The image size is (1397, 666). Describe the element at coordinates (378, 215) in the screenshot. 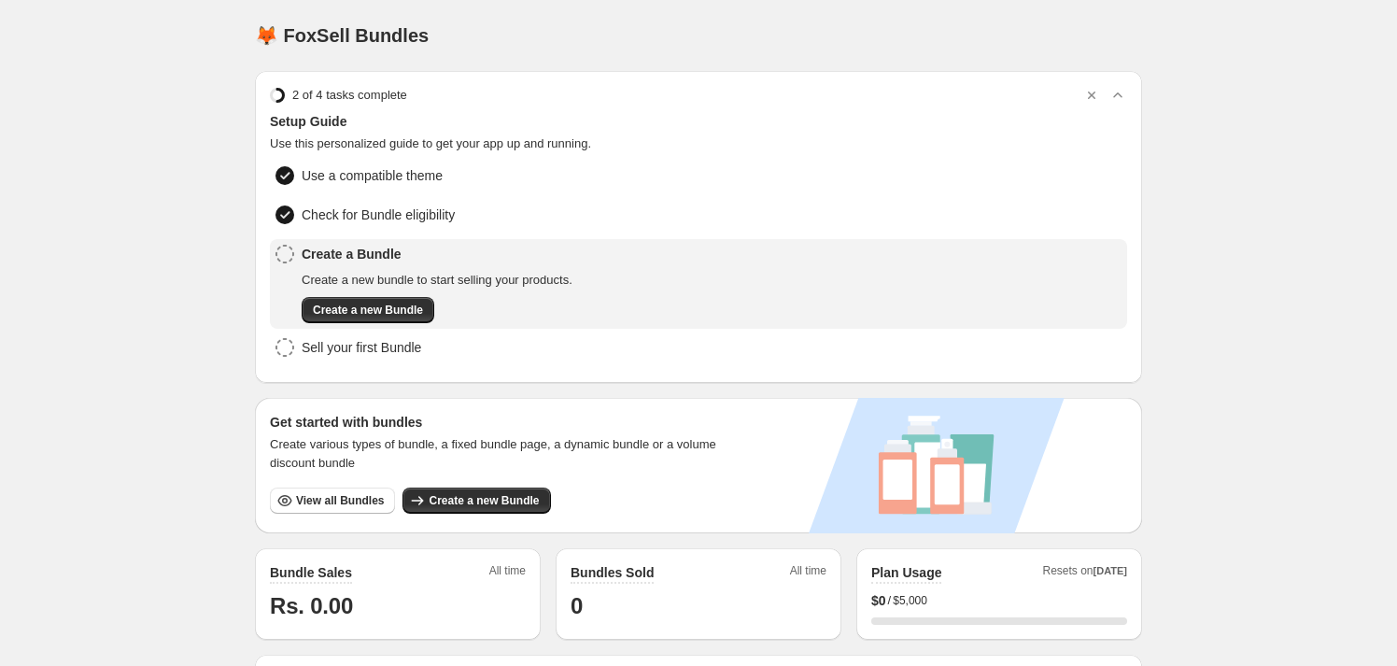

I see `span: Check for Bundle eligibility` at that location.